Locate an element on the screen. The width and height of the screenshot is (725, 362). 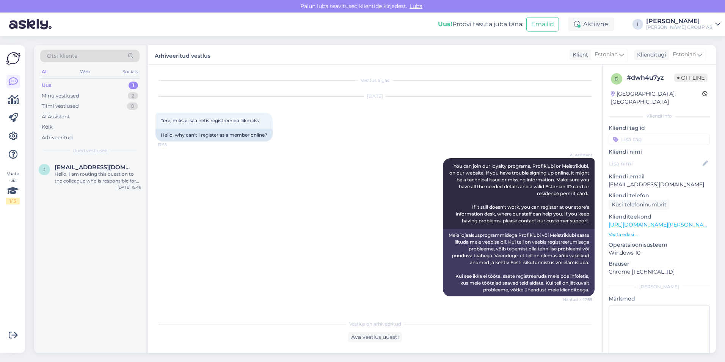
span: Otsi kliente is located at coordinates (62, 56).